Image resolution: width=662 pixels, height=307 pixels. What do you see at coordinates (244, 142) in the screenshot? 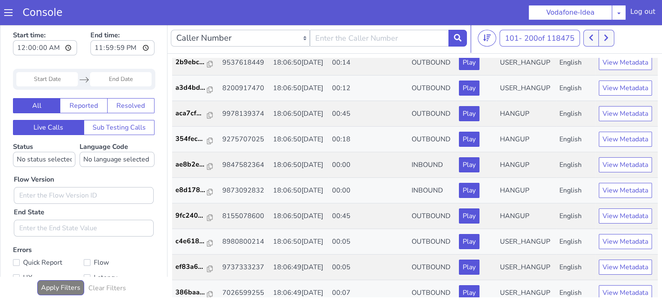
I see `td: 9847582364` at bounding box center [244, 142].